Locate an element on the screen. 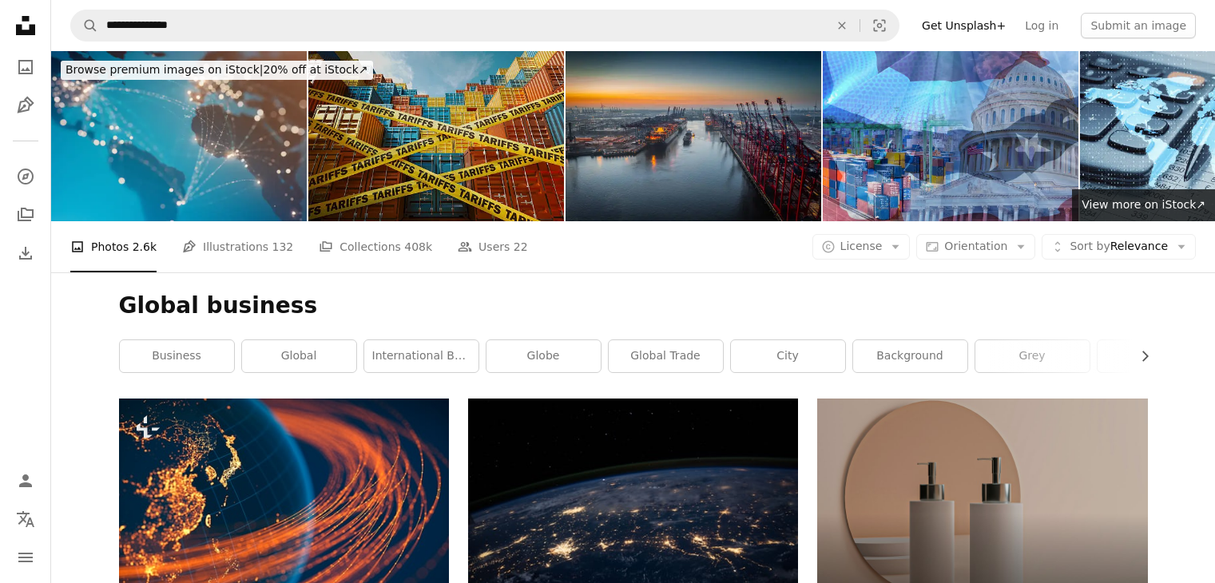 This screenshot has height=583, width=1215. span: Orientation is located at coordinates (975, 246).